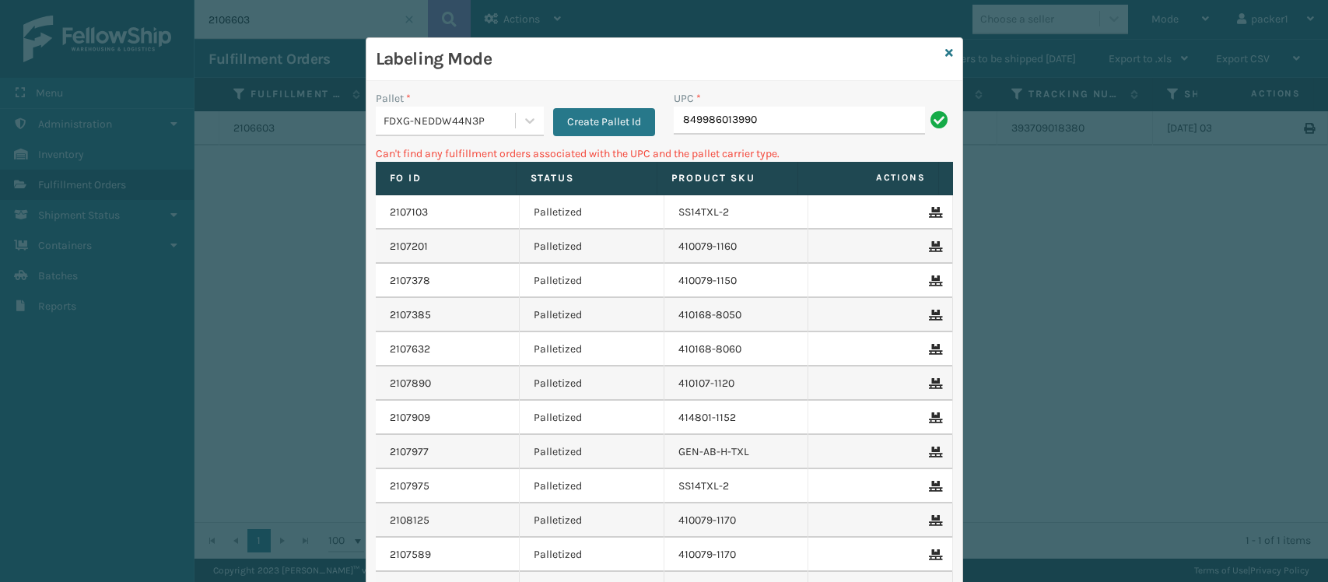 The image size is (1328, 582). Describe the element at coordinates (410, 384) in the screenshot. I see `a: 2107890` at that location.